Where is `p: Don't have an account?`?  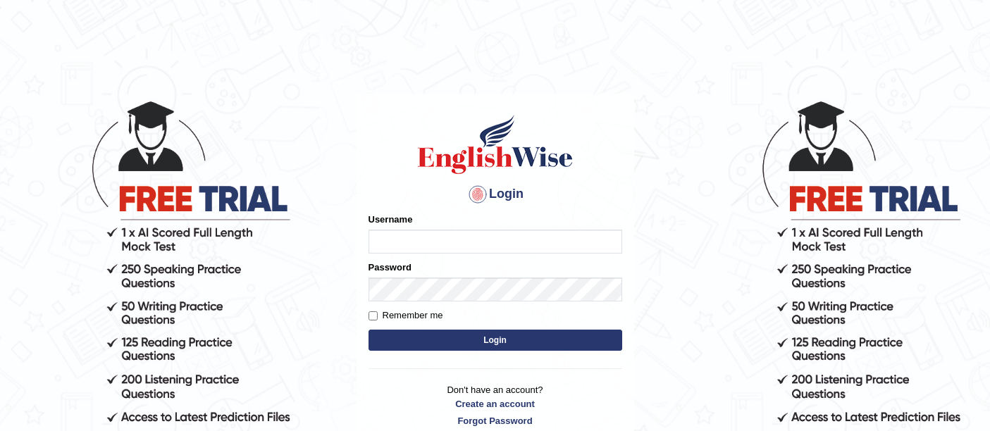 p: Don't have an account? is located at coordinates (495, 405).